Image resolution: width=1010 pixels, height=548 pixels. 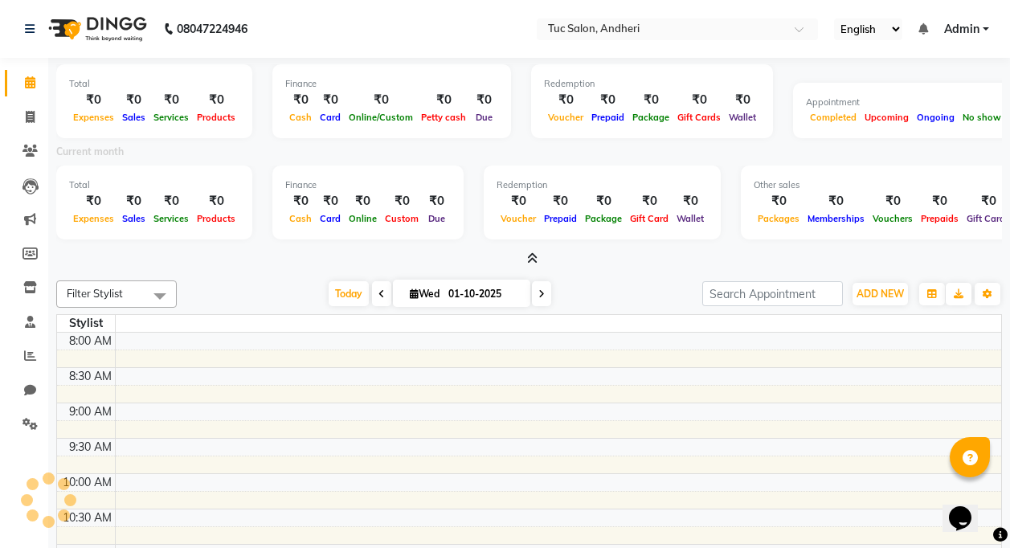 I want to click on span: Upcoming, so click(x=886, y=117).